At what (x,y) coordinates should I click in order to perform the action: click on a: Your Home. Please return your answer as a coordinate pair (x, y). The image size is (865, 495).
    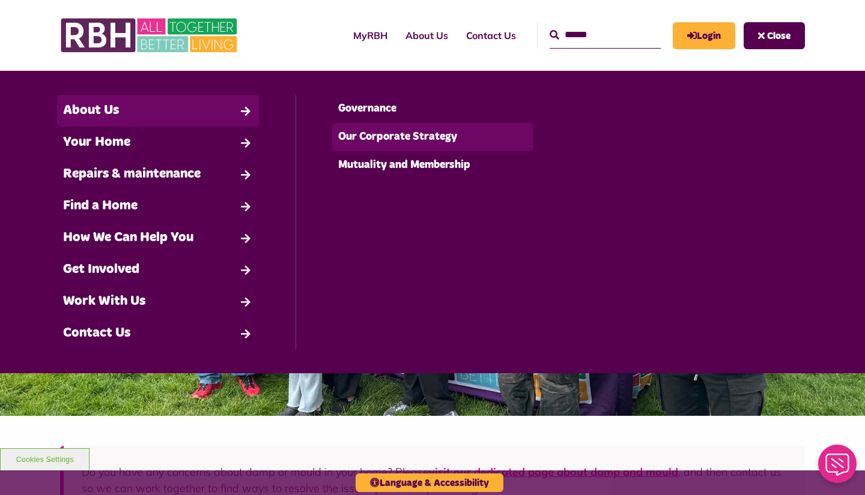
    Looking at the image, I should click on (158, 142).